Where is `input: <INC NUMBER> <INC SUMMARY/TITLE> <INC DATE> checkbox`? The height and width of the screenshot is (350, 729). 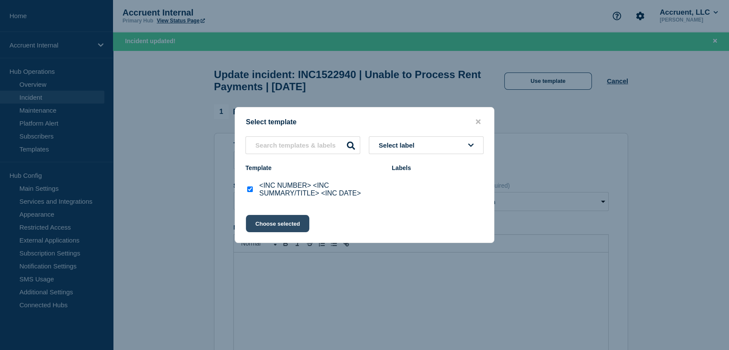 input: <INC NUMBER> <INC SUMMARY/TITLE> <INC DATE> checkbox is located at coordinates (250, 189).